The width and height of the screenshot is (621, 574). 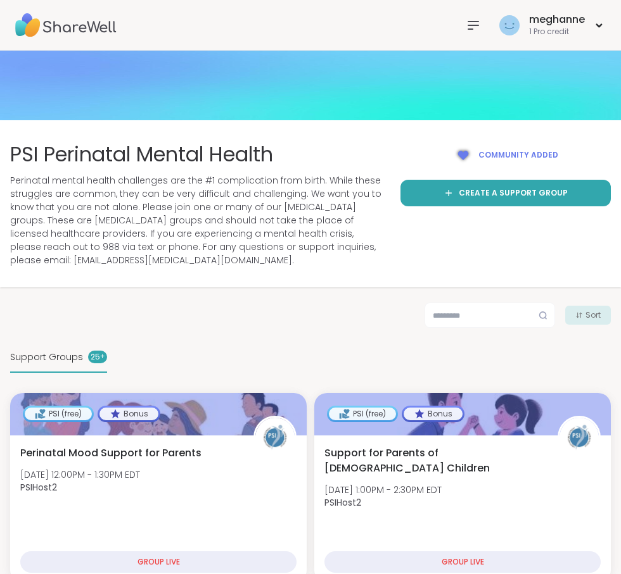 I want to click on span: PSI Perinatal Mental Health, so click(x=141, y=155).